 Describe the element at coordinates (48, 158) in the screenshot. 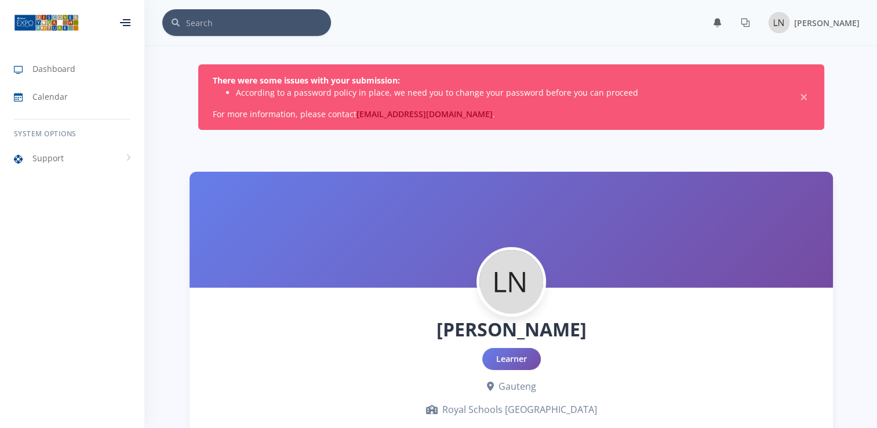

I see `span: Support` at that location.